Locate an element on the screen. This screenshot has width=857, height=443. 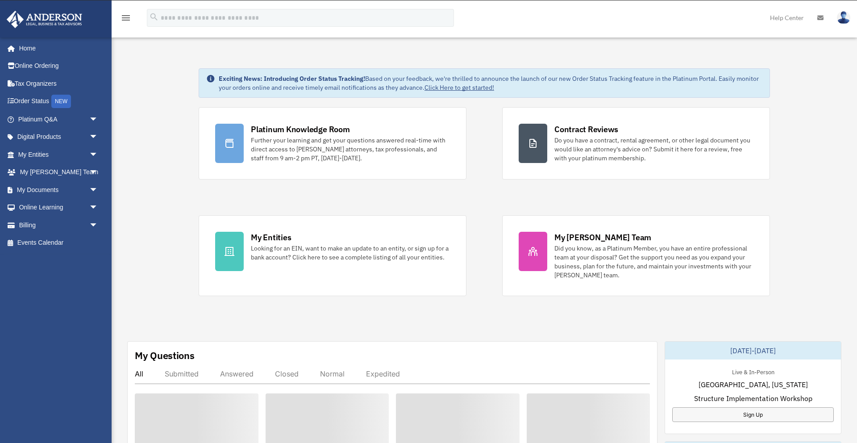
div: Do you have a contract, rental agreement, or other legal document you would like an attorney's ad... is located at coordinates (654, 149).